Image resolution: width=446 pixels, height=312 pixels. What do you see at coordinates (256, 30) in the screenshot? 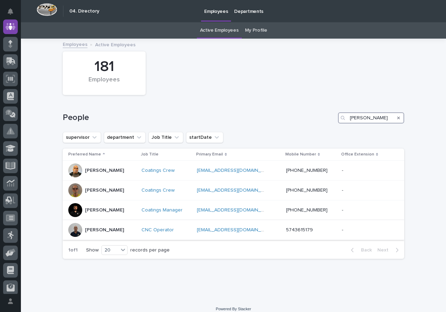
I see `a: My Profile` at bounding box center [256, 30].